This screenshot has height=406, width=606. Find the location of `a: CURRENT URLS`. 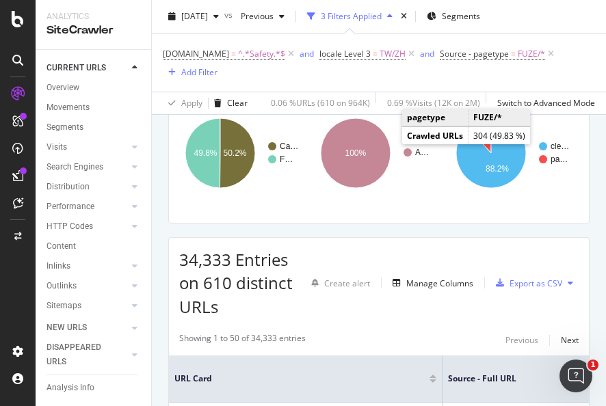

a: CURRENT URLS is located at coordinates (87, 68).